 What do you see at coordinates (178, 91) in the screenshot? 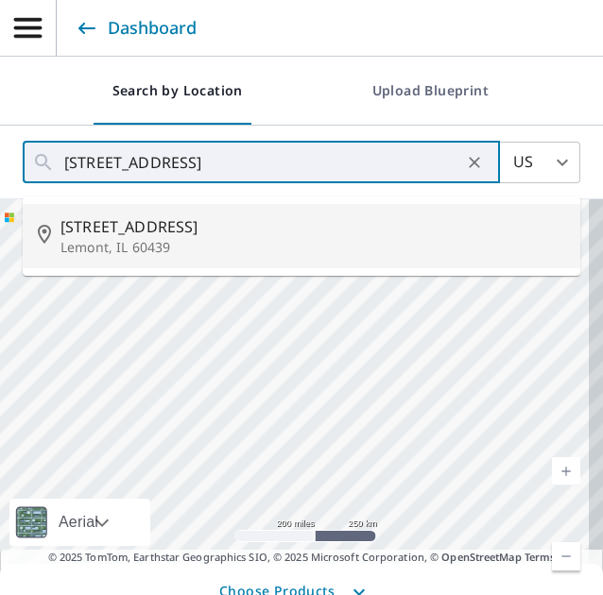
I see `span: Search by Location` at bounding box center [178, 91].